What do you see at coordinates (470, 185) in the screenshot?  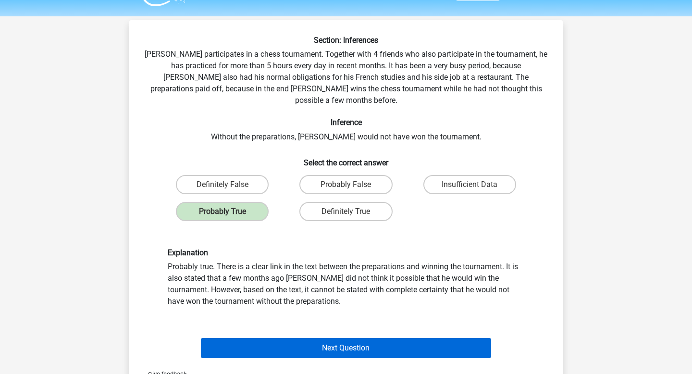 I see `label: Insufficient Data` at bounding box center [470, 185].